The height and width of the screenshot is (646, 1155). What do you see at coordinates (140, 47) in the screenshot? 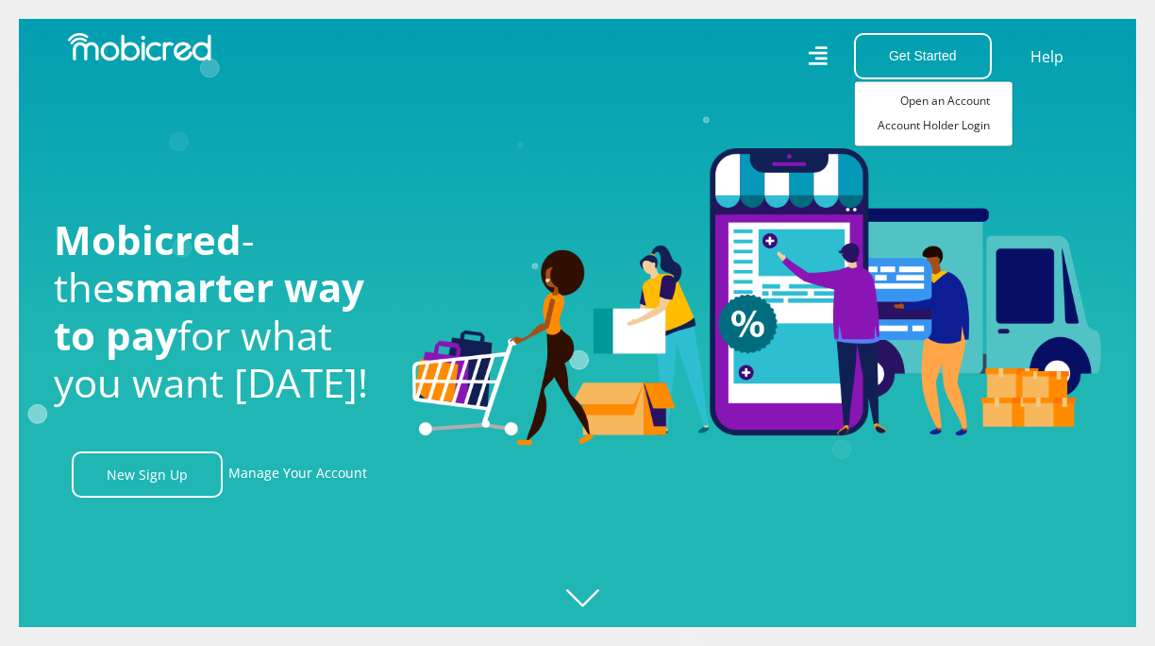
I see `img: Mobicred` at bounding box center [140, 47].